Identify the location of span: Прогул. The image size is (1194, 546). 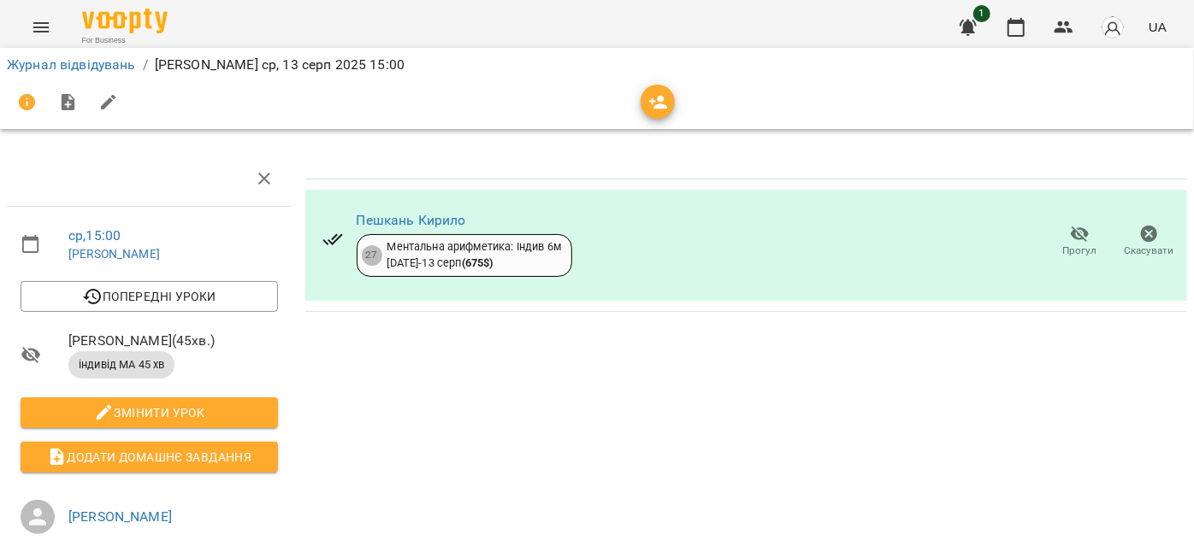
(1080, 251).